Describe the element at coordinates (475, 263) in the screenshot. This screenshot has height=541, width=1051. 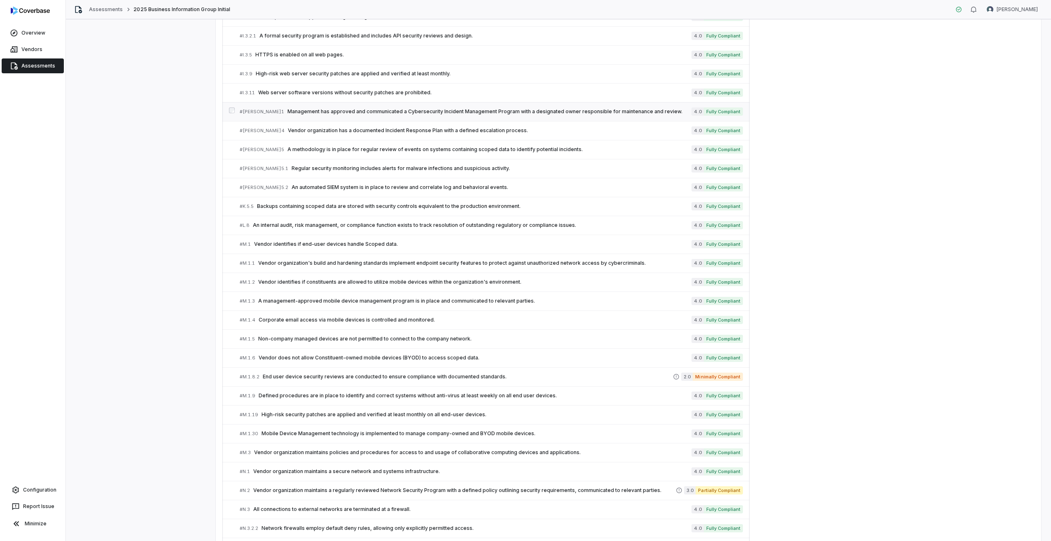
I see `span: Vendor organization's build and hardening standards implement endpoint security features to prote...` at that location.